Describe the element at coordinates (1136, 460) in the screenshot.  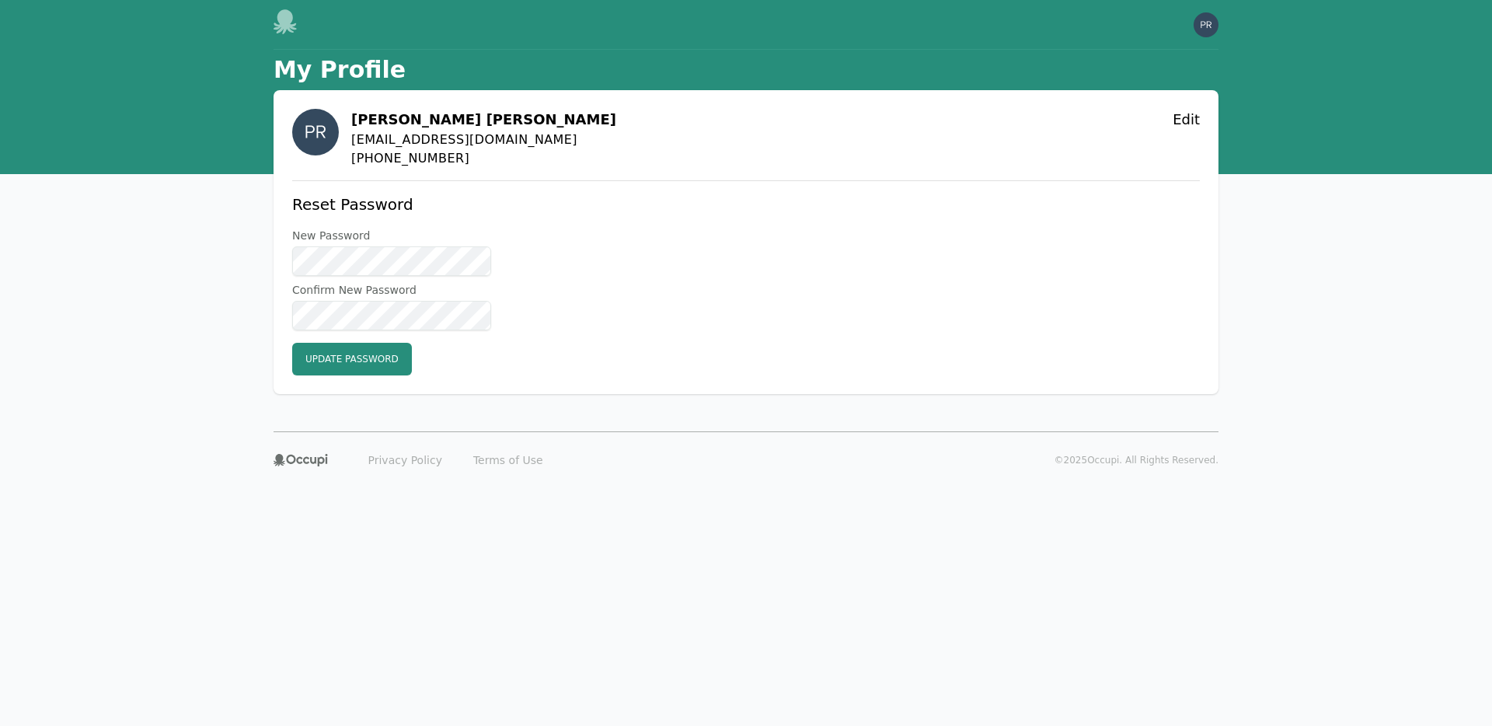
I see `p: © 2025 Occupi. All Rights Reserved.` at that location.